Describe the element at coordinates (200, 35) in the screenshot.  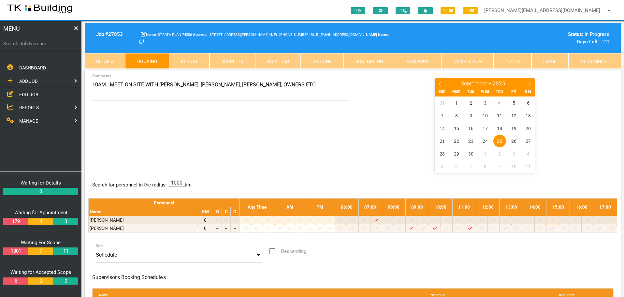
I see `b: Address:` at that location.